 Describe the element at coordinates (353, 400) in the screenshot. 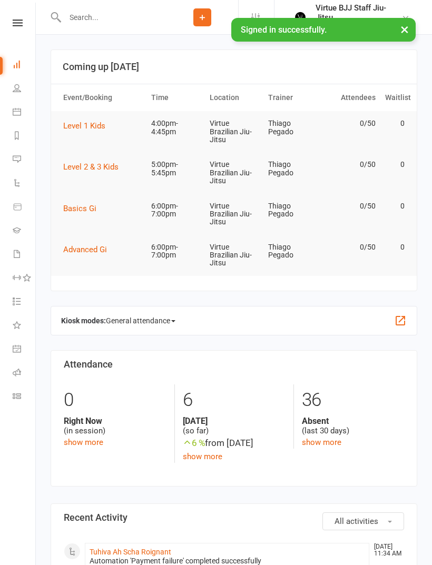

I see `div: 36` at that location.